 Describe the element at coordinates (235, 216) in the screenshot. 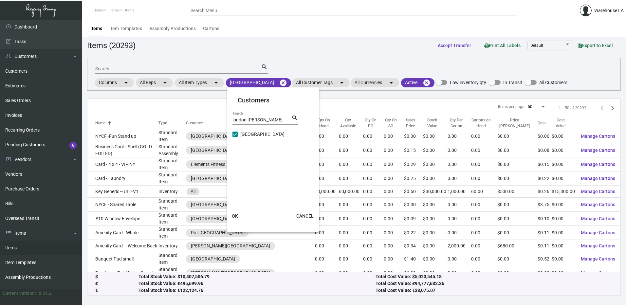

I see `button: OK` at that location.